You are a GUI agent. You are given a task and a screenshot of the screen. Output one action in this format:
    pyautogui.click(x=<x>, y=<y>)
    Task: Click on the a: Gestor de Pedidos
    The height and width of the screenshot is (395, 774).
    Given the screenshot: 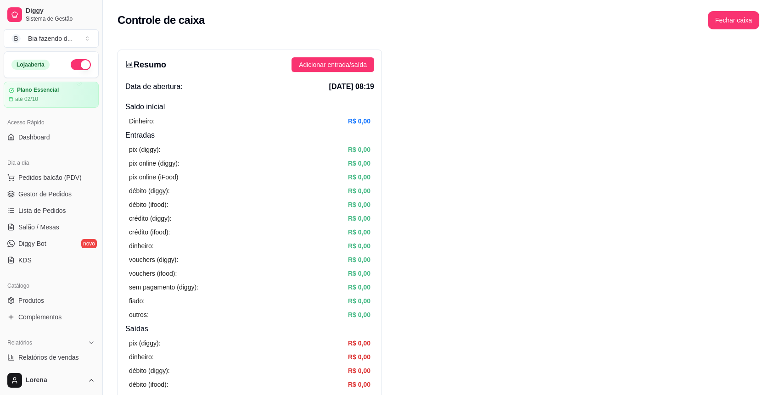 What is the action you would take?
    pyautogui.click(x=51, y=194)
    